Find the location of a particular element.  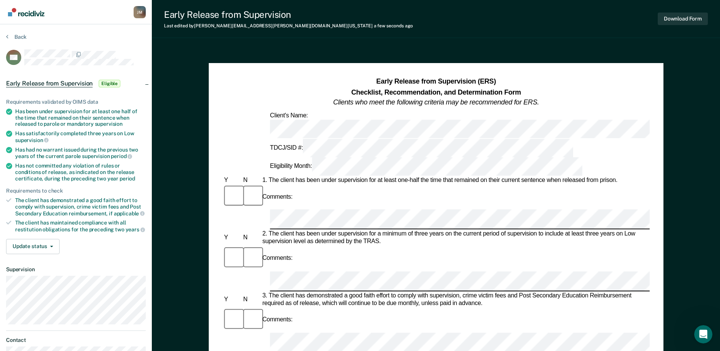

div: Has been under supervision for at least one half of the time that remained on their sentence when... is located at coordinates (80, 118).